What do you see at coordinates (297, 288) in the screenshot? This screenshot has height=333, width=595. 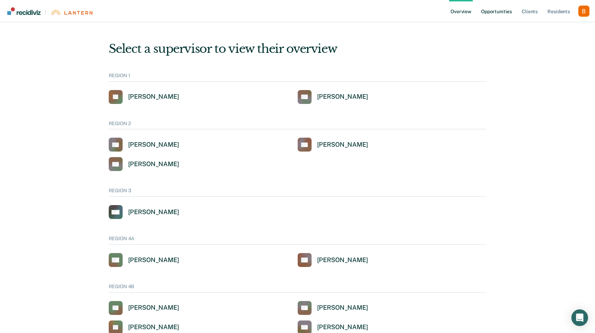 I see `div: REGION 4B` at bounding box center [297, 288].